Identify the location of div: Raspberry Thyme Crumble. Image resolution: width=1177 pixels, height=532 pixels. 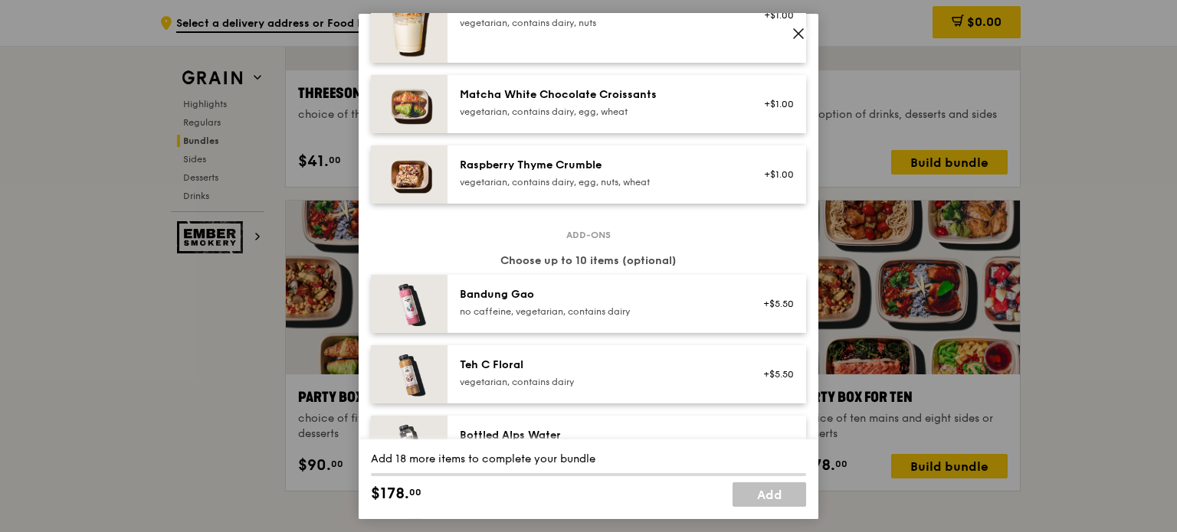
(597, 165).